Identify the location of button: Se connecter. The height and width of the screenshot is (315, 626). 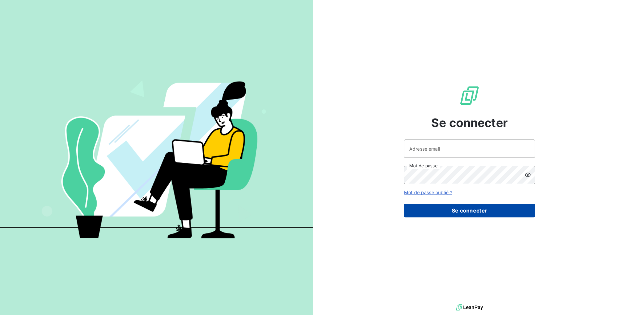
(469, 210).